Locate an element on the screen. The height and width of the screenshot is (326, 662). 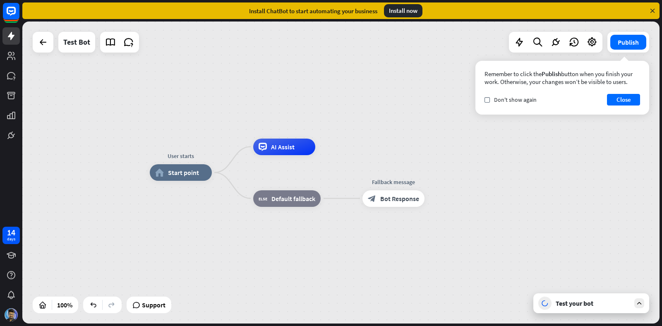
span: AI Assist is located at coordinates (283, 147).